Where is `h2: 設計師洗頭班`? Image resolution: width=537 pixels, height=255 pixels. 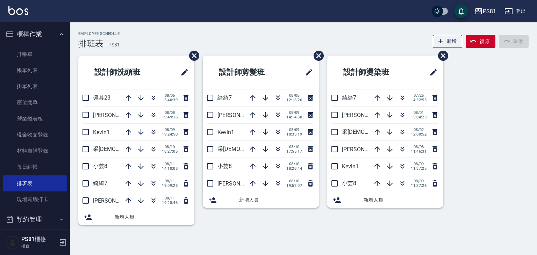 h2: 設計師洗頭班 is located at coordinates (123, 72).